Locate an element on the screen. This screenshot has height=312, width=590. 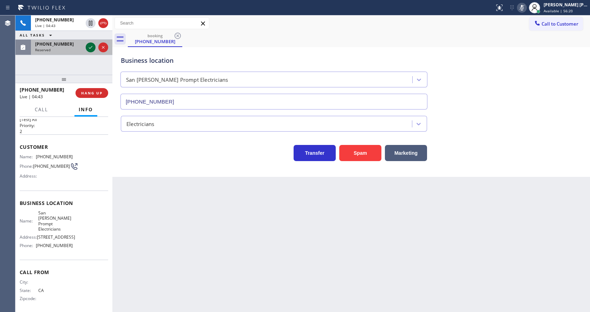
p: [Test] All is located at coordinates (64, 119).